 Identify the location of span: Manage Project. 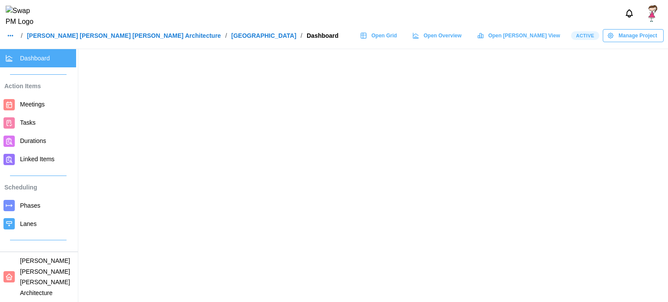
(638, 36).